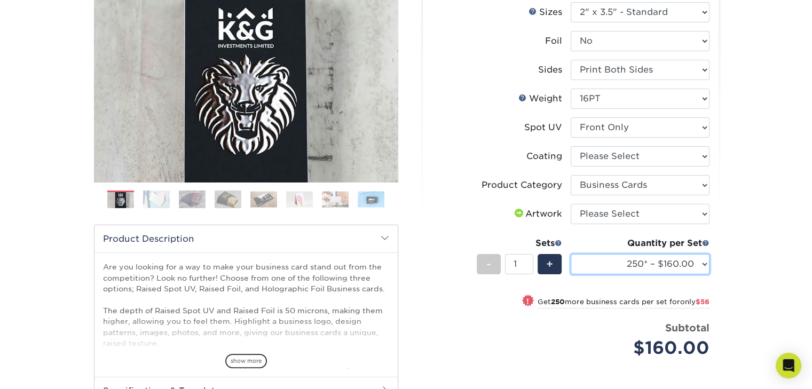 Image resolution: width=812 pixels, height=389 pixels. What do you see at coordinates (246, 361) in the screenshot?
I see `span: show more` at bounding box center [246, 361].